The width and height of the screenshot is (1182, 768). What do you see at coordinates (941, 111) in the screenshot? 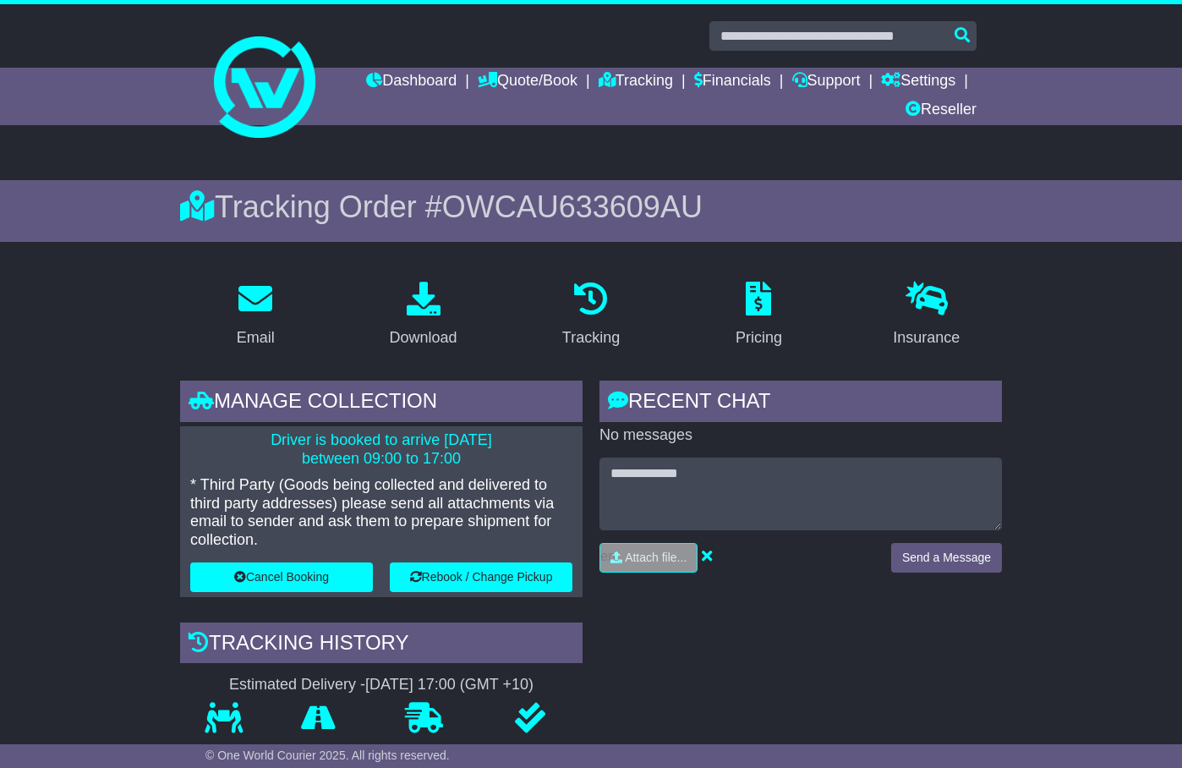
I see `a: Reseller` at bounding box center [941, 111].